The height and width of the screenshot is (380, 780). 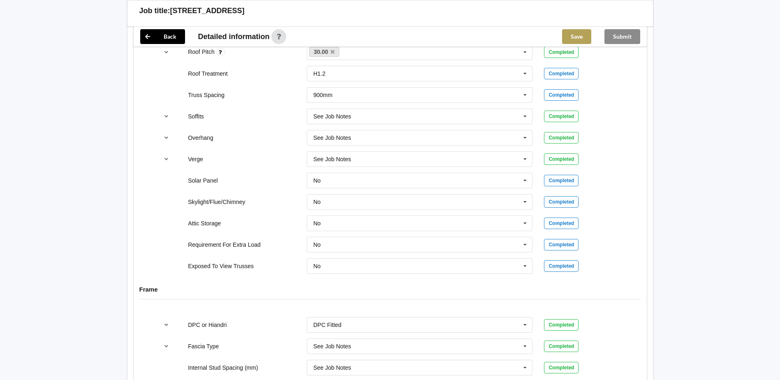 I want to click on div: H1.2, so click(x=320, y=74).